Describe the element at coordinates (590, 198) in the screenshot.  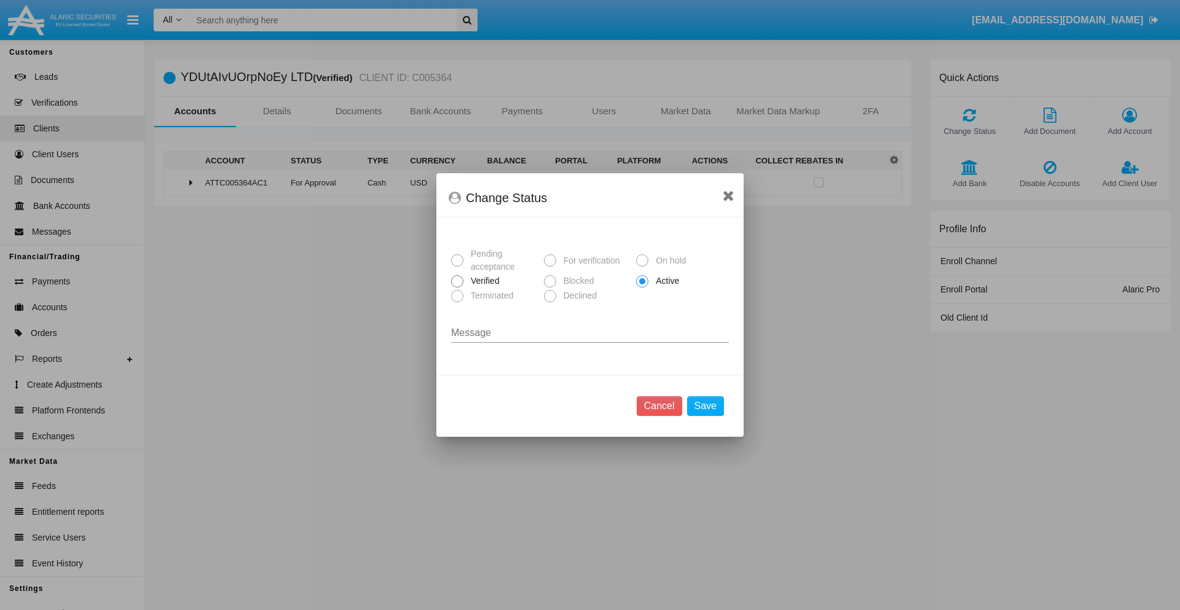
I see `div: Change Status` at that location.